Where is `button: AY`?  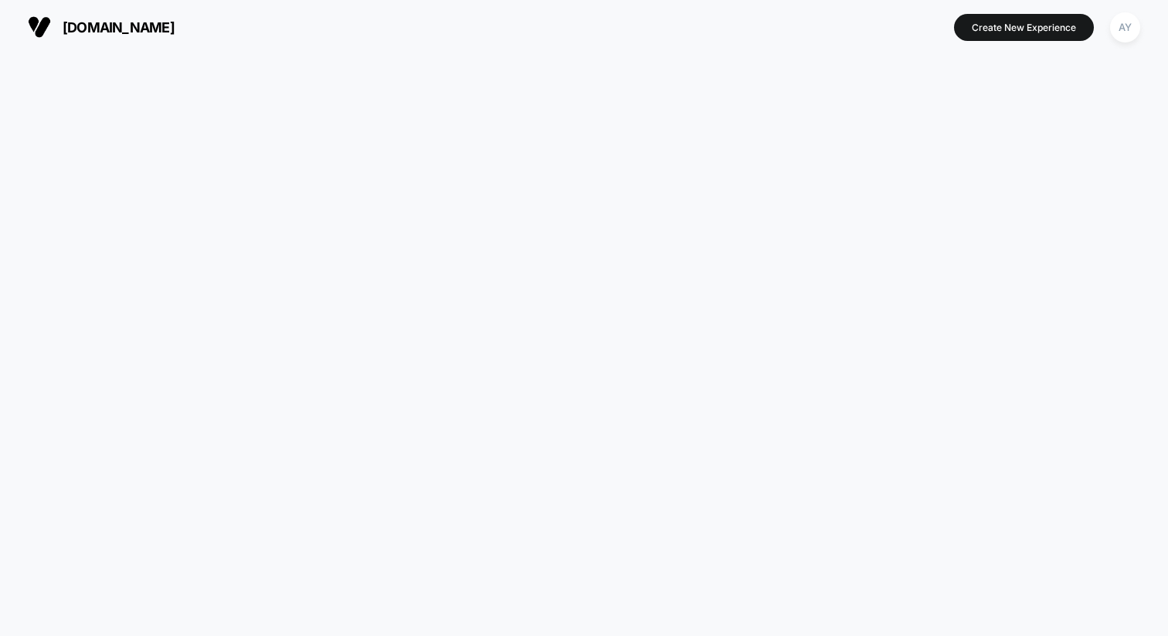 button: AY is located at coordinates (1125, 27).